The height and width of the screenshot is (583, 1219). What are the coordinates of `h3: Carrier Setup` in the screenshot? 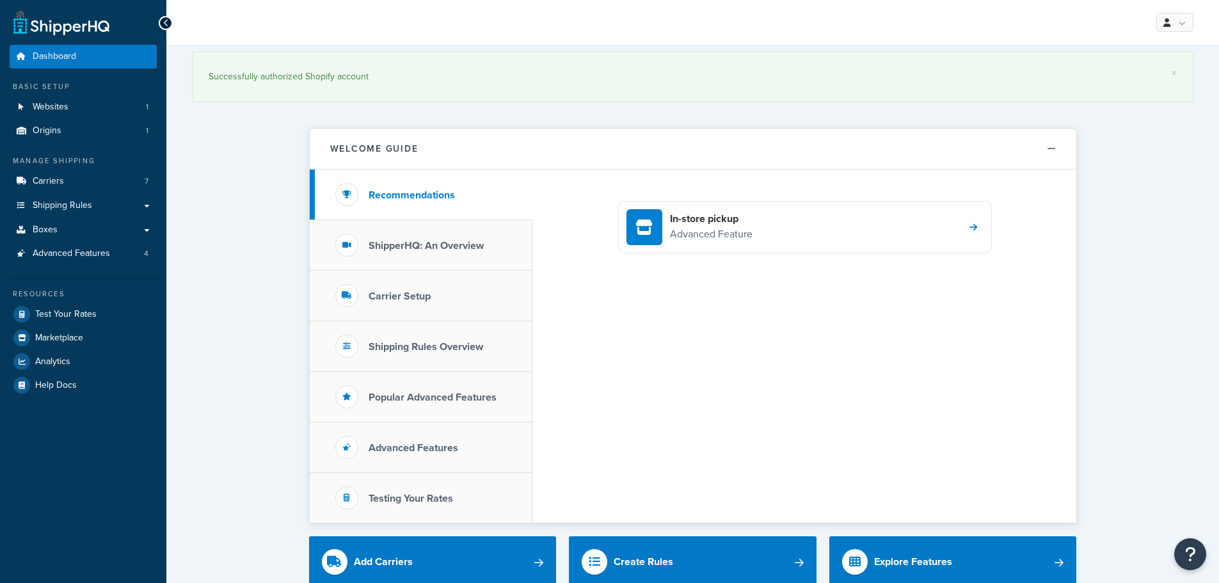 It's located at (399, 296).